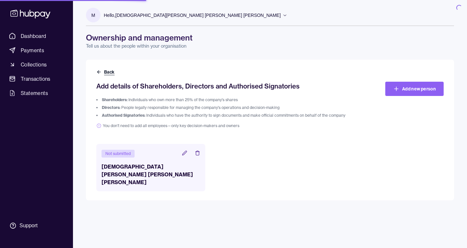 This screenshot has width=467, height=248. I want to click on a: Add new person, so click(414, 89).